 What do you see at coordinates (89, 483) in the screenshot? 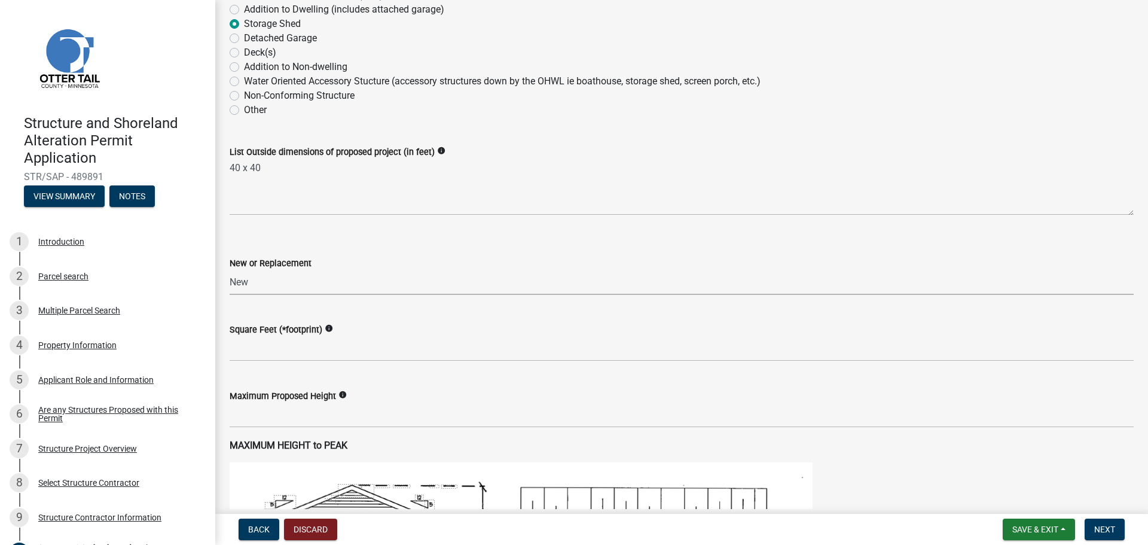
I see `div: Select Structure Contractor` at bounding box center [89, 483].